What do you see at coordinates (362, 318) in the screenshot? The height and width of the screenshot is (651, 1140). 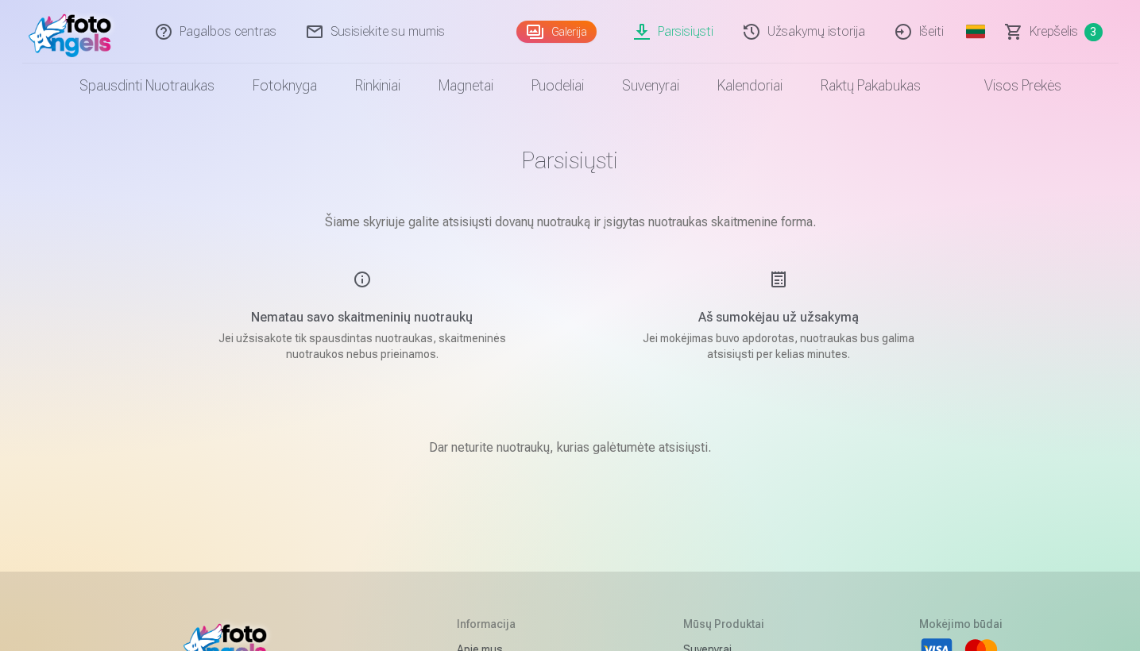 I see `h5: Nematau savo skaitmeninių nuotraukų` at bounding box center [362, 318].